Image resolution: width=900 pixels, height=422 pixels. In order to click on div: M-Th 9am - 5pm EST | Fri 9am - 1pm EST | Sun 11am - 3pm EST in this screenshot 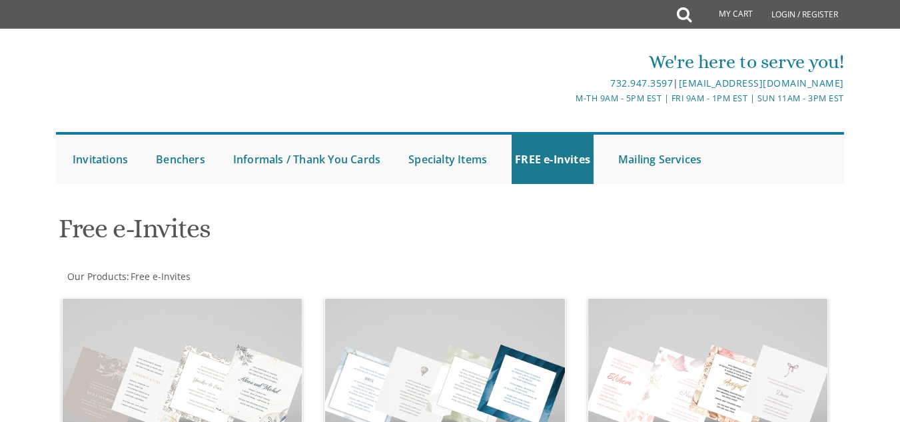, I will do `click(582, 98)`.